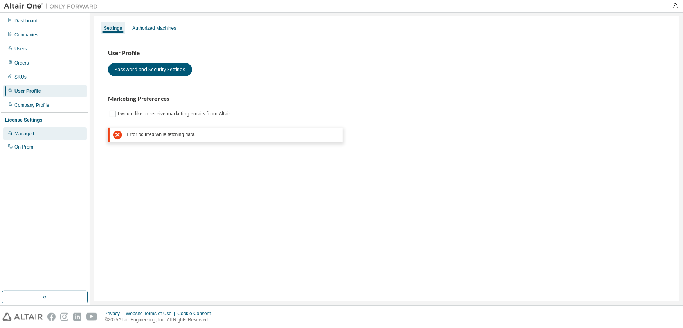 Image resolution: width=683 pixels, height=328 pixels. I want to click on div: License Settings, so click(23, 120).